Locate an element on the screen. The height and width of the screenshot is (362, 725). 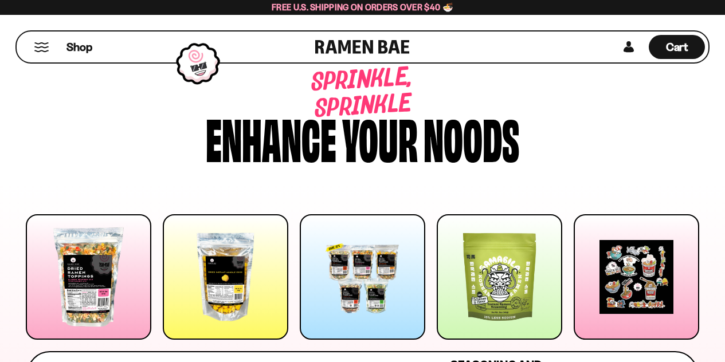
span: Free U.S. Shipping on Orders over $40 🍜 is located at coordinates (362, 7).